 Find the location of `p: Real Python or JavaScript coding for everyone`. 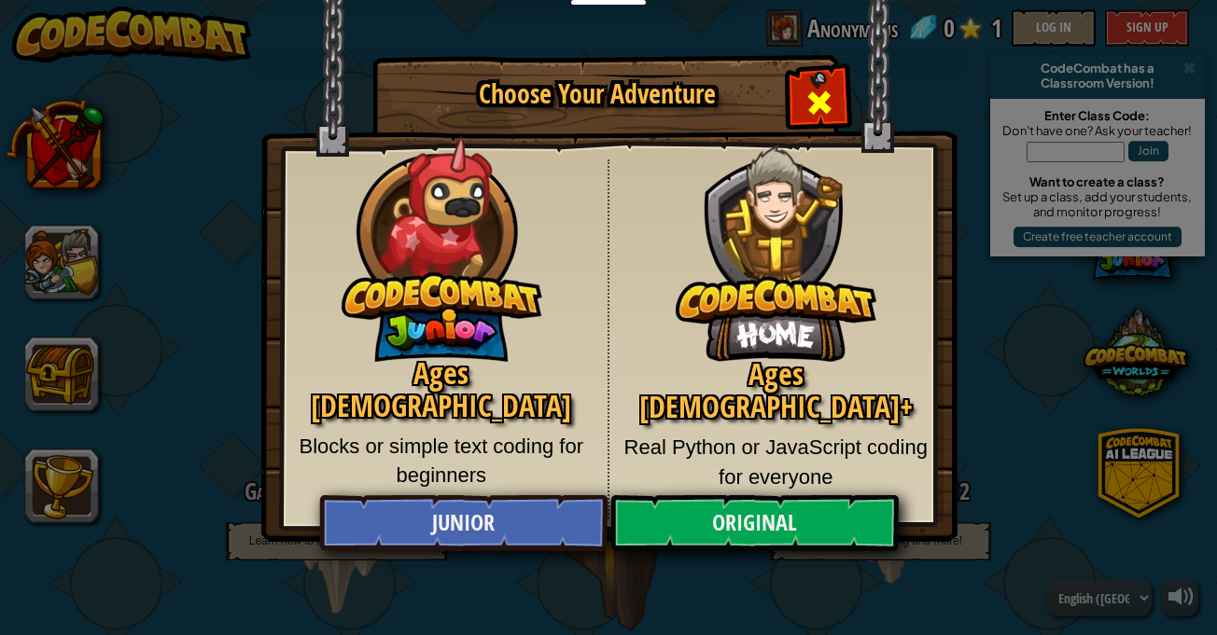

p: Real Python or JavaScript coding for everyone is located at coordinates (776, 462).